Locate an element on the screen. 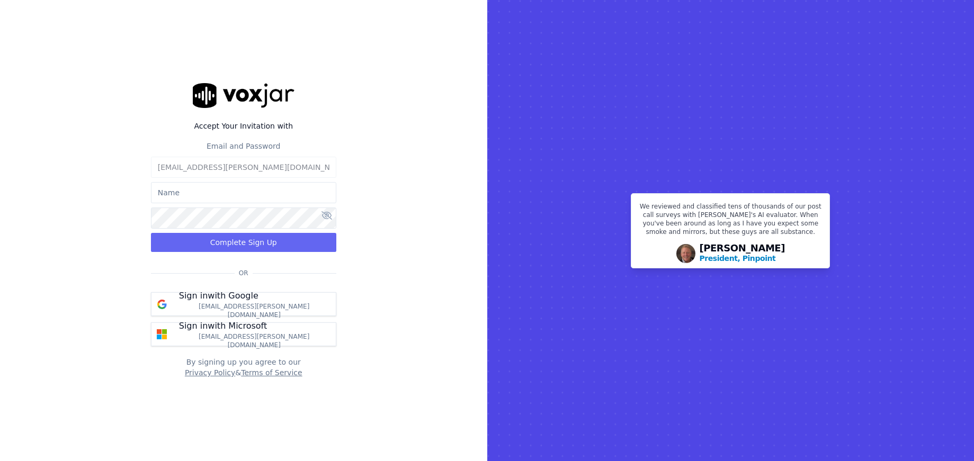 The width and height of the screenshot is (974, 461). button: Privacy Policy is located at coordinates (210, 373).